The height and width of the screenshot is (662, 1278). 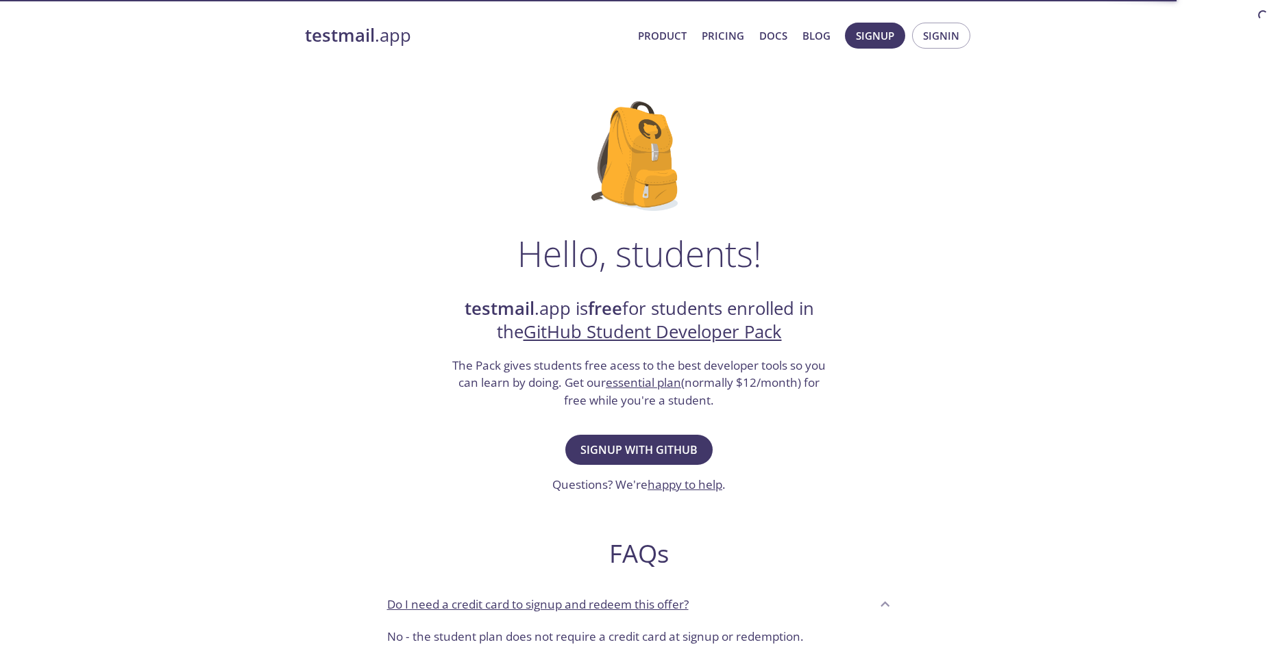 What do you see at coordinates (773, 36) in the screenshot?
I see `a: Docs` at bounding box center [773, 36].